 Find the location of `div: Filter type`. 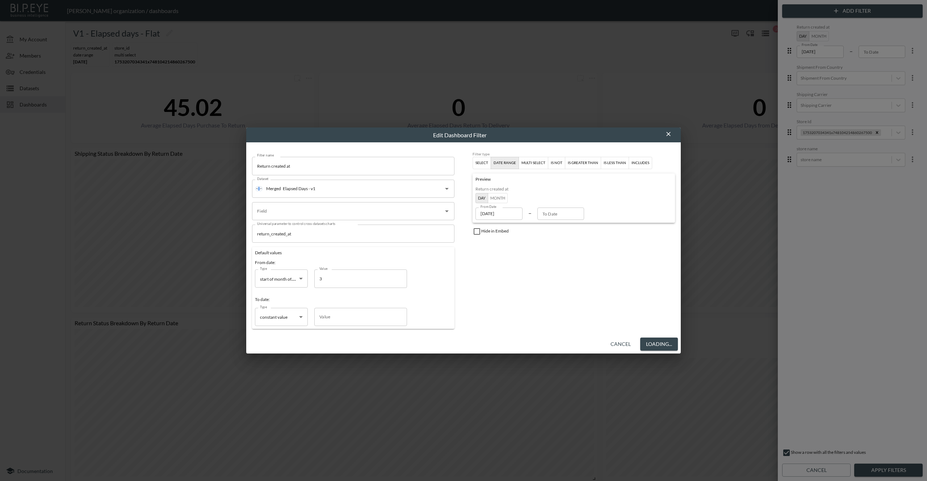

div: Filter type is located at coordinates (574, 154).